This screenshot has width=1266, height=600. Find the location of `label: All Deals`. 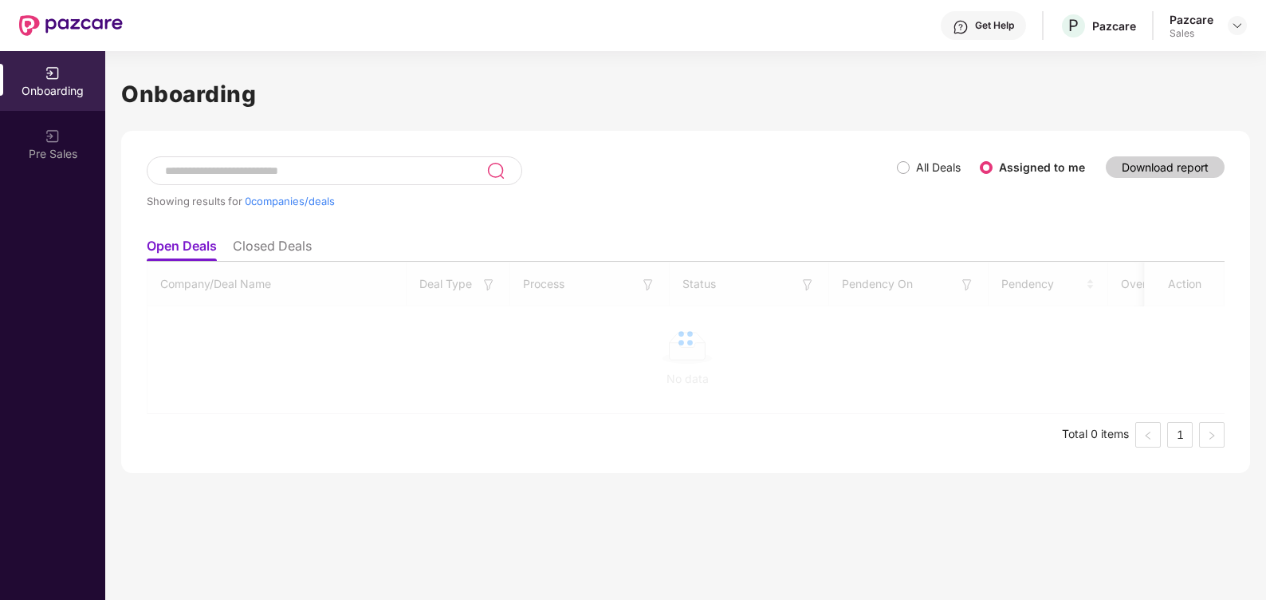

label: All Deals is located at coordinates (938, 167).